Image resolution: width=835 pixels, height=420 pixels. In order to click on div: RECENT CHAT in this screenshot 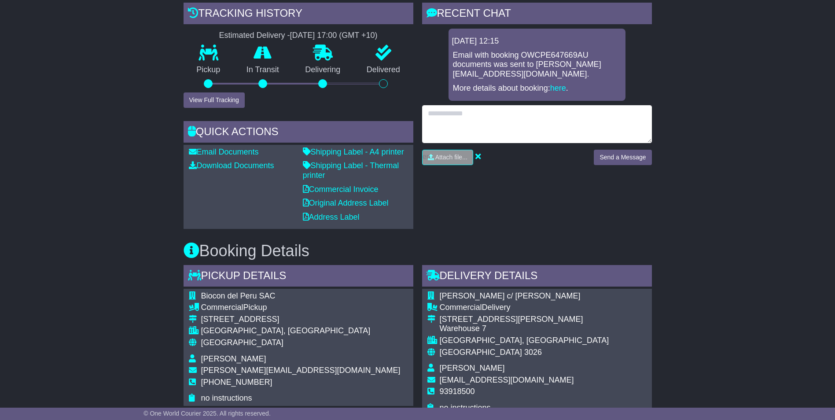, I will do `click(537, 15)`.